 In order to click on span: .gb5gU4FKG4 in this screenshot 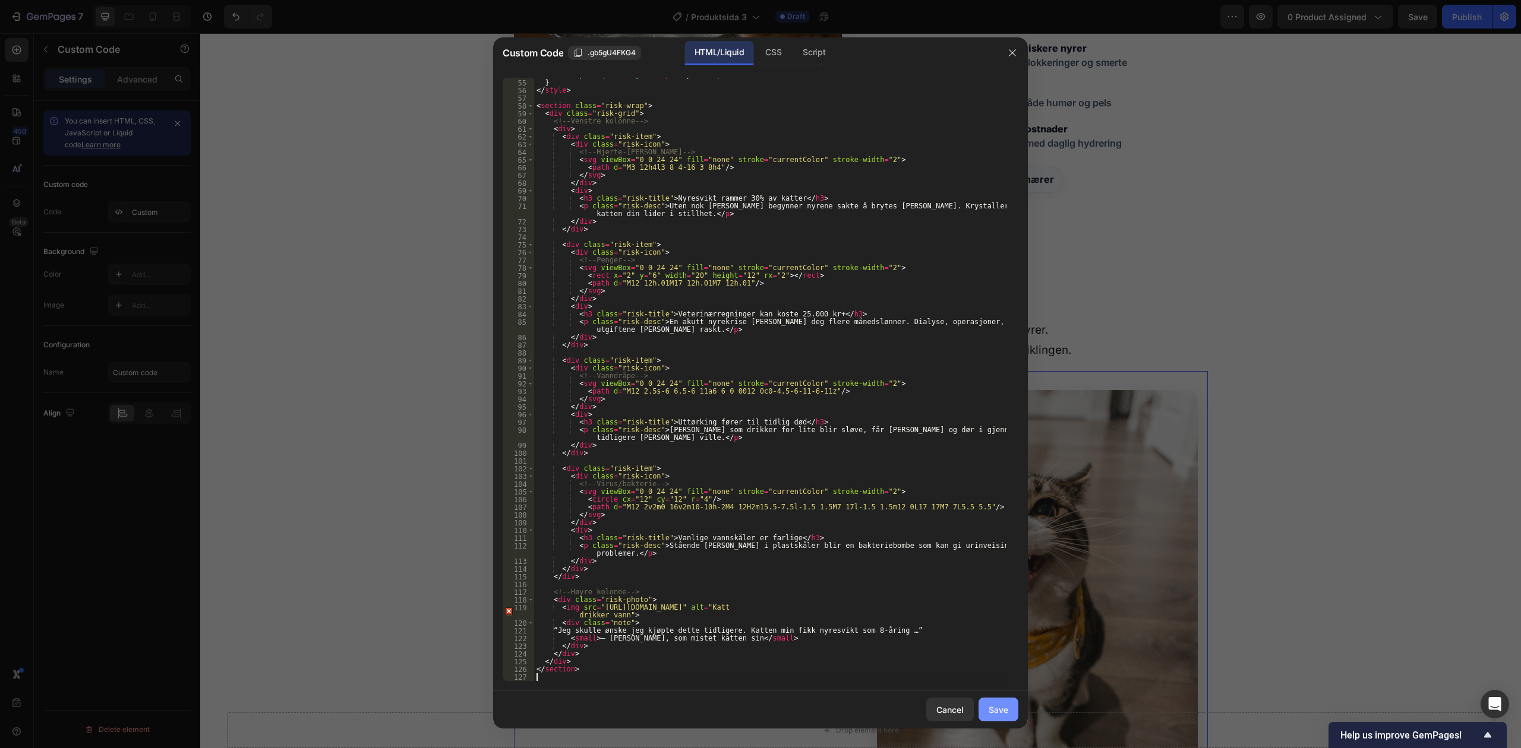, I will do `click(611, 53)`.